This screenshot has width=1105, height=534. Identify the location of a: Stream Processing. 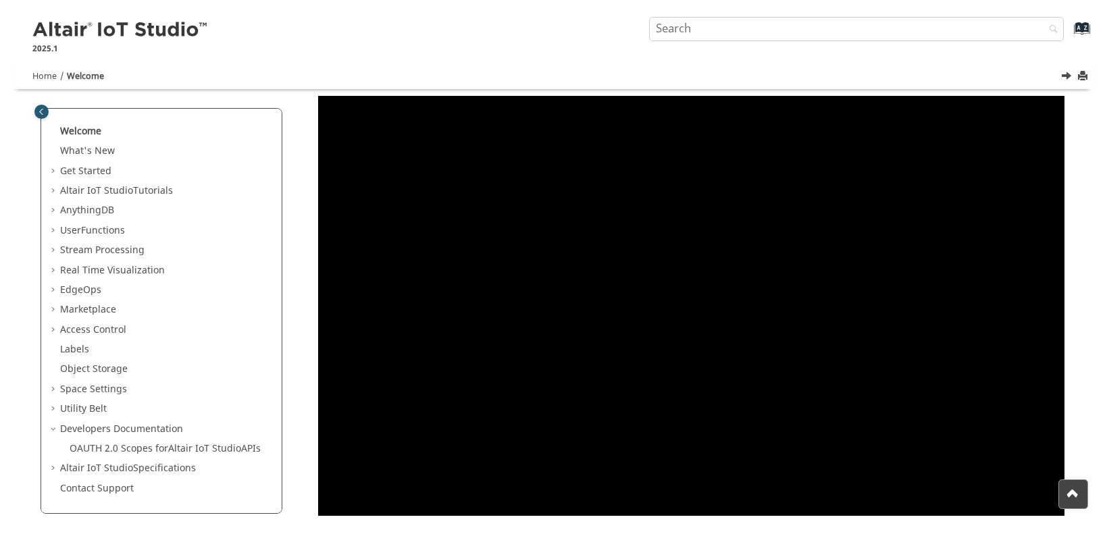
(102, 250).